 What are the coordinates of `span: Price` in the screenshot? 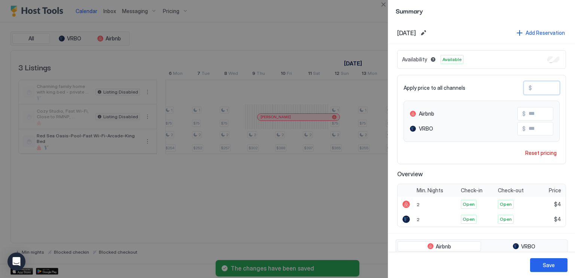 It's located at (554, 190).